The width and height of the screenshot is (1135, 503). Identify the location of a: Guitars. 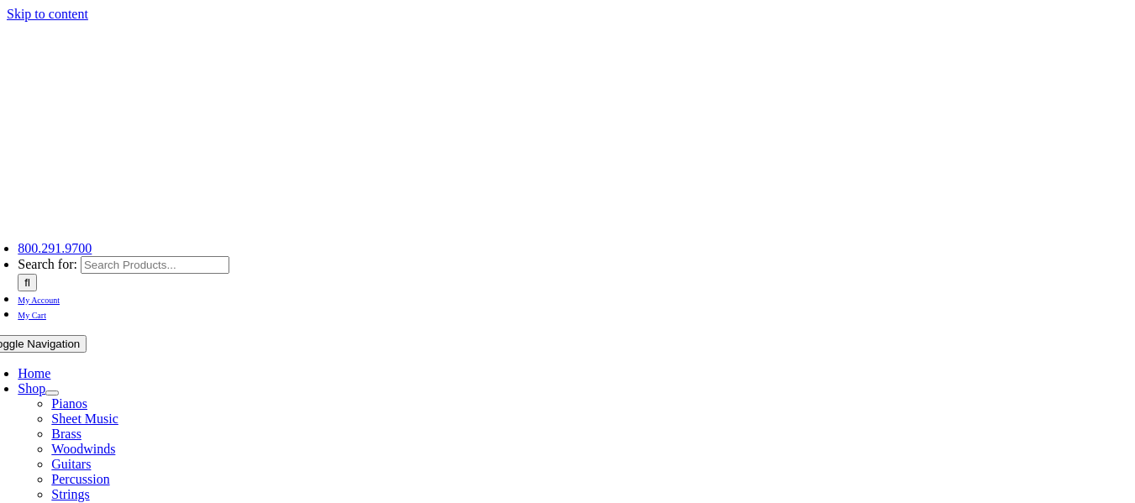
(71, 464).